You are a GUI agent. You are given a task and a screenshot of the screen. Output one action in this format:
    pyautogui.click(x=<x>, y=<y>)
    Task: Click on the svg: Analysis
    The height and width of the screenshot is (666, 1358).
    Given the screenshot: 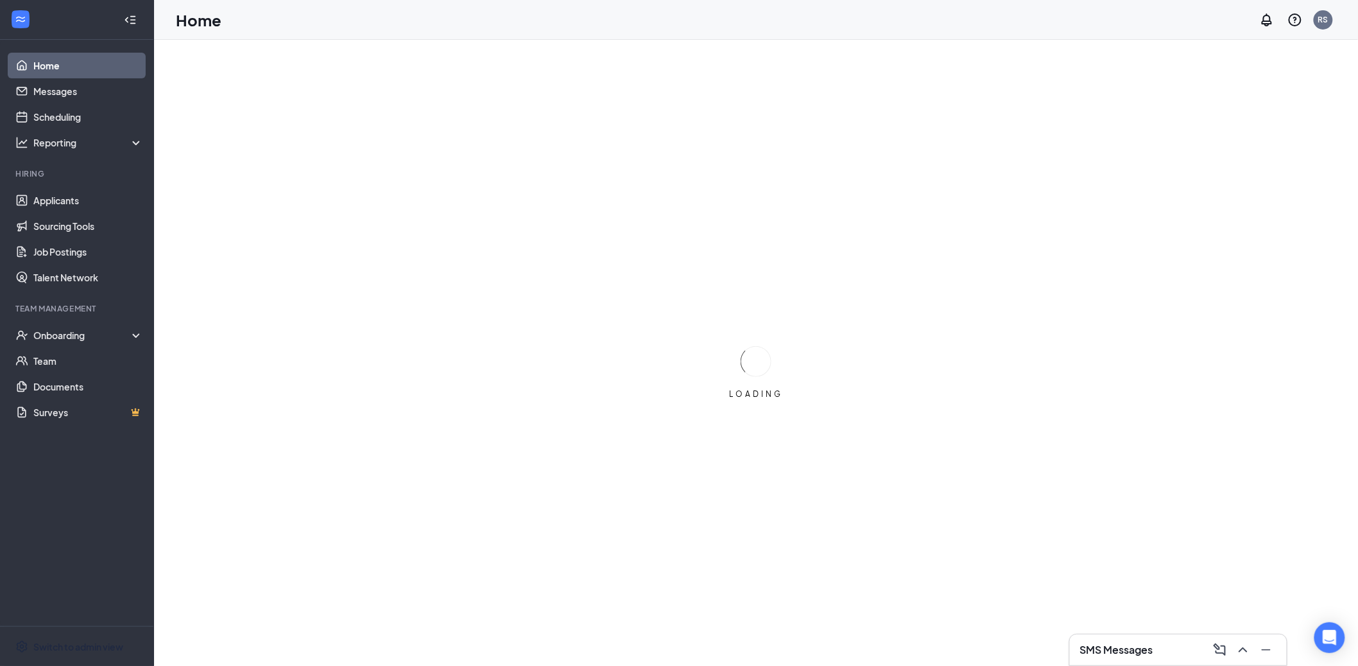 What is the action you would take?
    pyautogui.click(x=22, y=143)
    